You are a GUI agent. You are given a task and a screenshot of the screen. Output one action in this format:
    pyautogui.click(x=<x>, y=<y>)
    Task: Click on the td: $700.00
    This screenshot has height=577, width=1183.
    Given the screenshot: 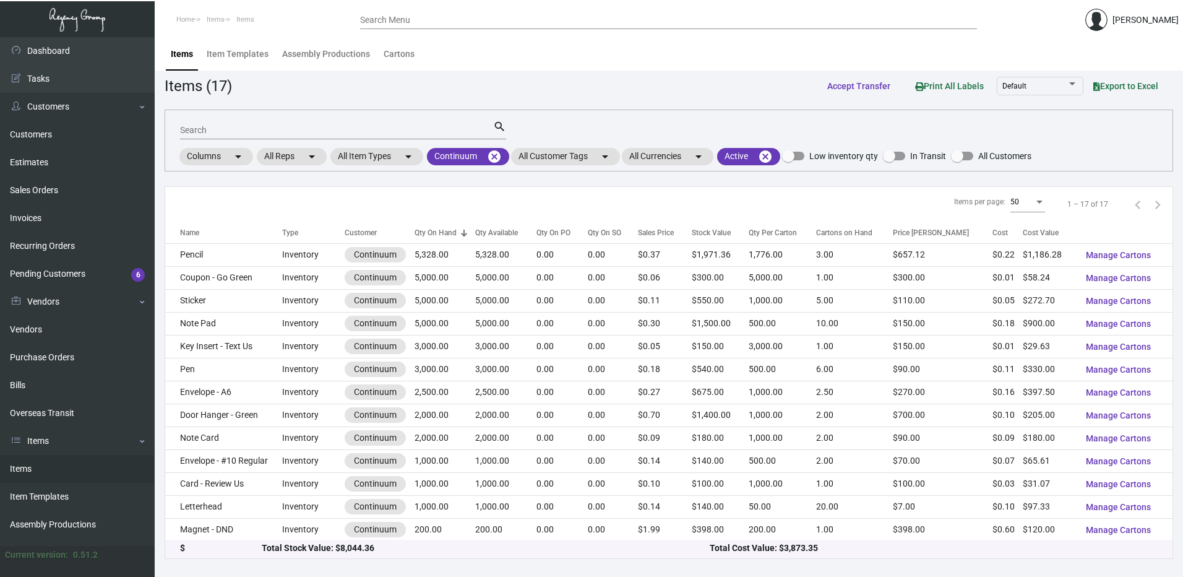 What is the action you would take?
    pyautogui.click(x=942, y=415)
    